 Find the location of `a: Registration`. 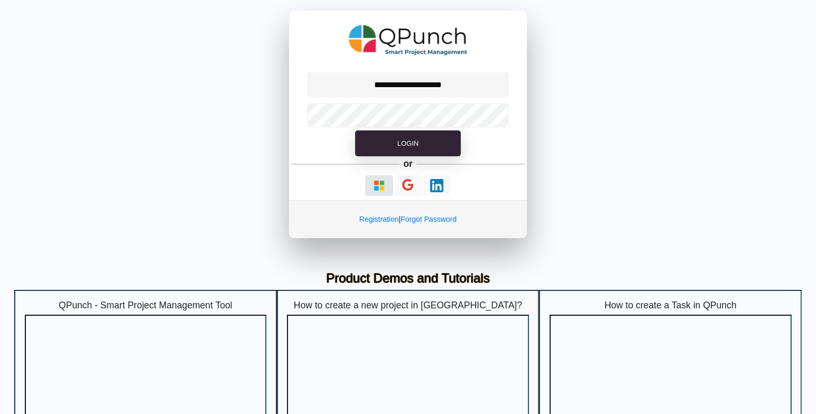

a: Registration is located at coordinates (379, 219).